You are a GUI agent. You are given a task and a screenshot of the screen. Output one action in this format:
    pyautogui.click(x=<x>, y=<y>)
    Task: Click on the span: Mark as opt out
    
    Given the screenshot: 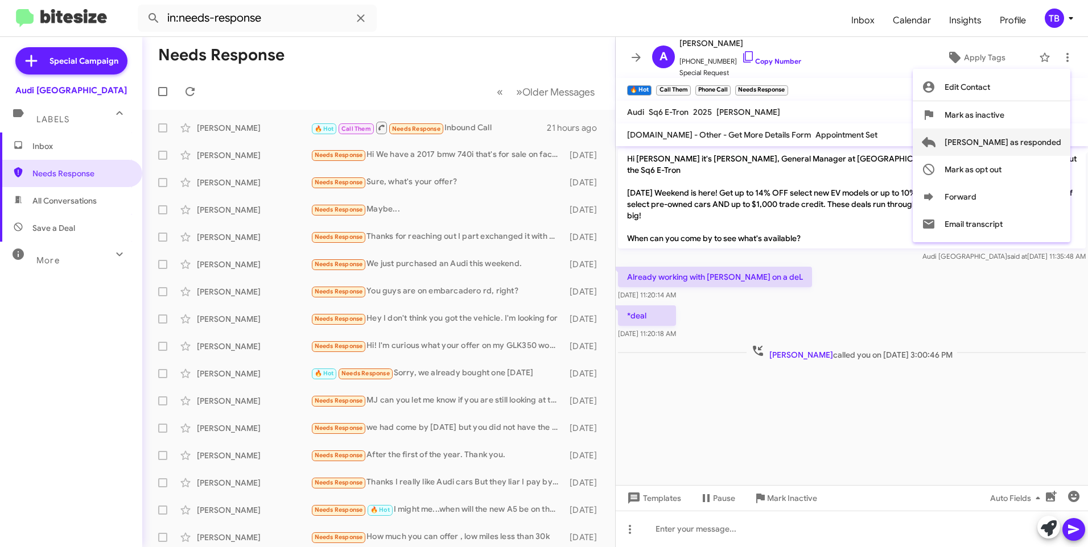 What is the action you would take?
    pyautogui.click(x=973, y=170)
    